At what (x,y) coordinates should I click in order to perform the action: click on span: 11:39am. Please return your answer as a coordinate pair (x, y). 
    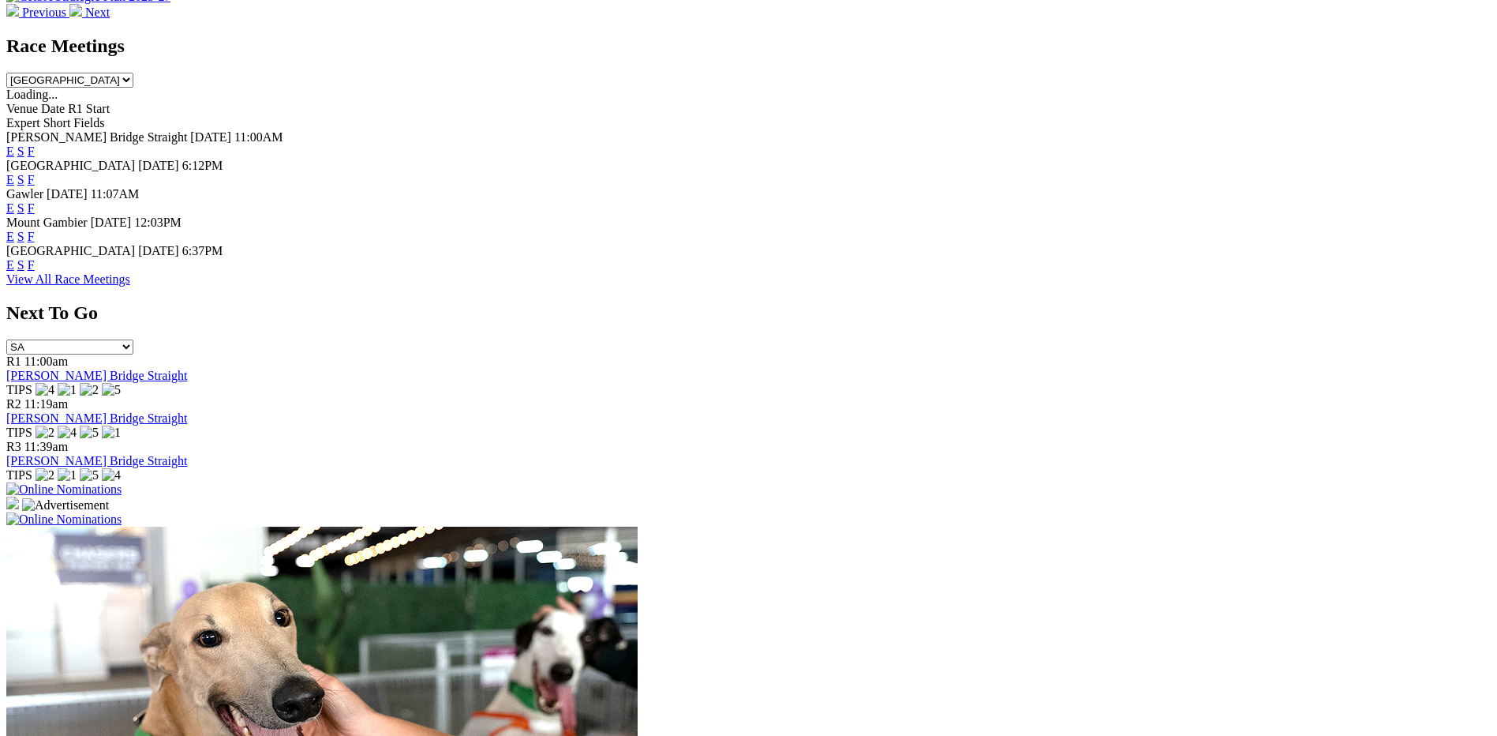
    Looking at the image, I should click on (46, 446).